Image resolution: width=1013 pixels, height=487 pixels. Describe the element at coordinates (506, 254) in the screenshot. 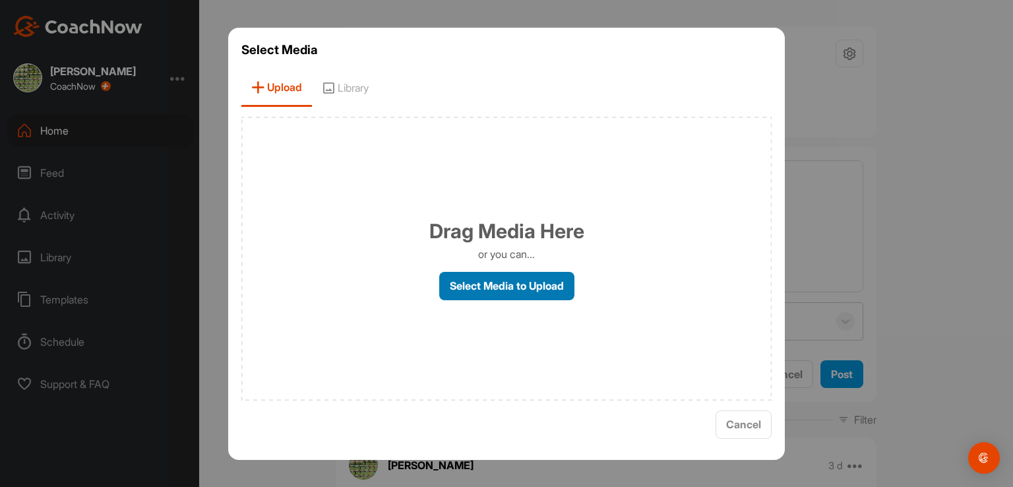

I see `p: or you can...` at that location.